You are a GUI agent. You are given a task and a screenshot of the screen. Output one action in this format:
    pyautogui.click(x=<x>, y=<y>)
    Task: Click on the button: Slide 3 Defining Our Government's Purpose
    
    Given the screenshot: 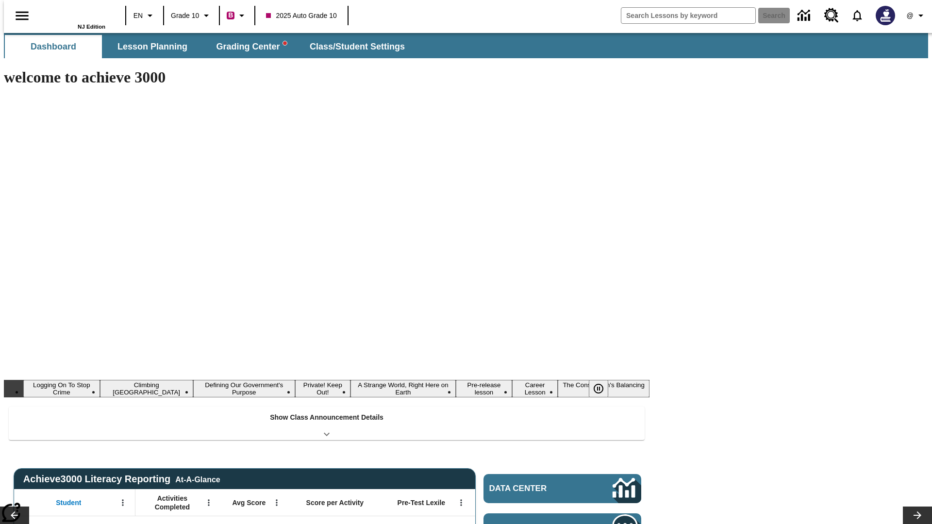 What is the action you would take?
    pyautogui.click(x=244, y=389)
    